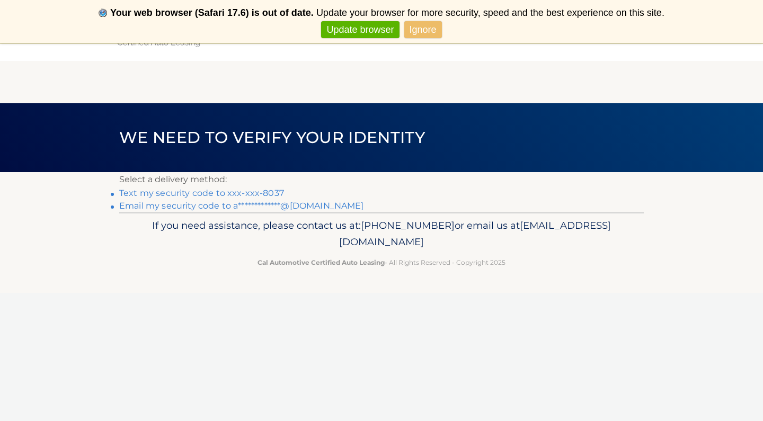  Describe the element at coordinates (321, 262) in the screenshot. I see `strong: Cal Automotive Certified Auto Leasing` at that location.